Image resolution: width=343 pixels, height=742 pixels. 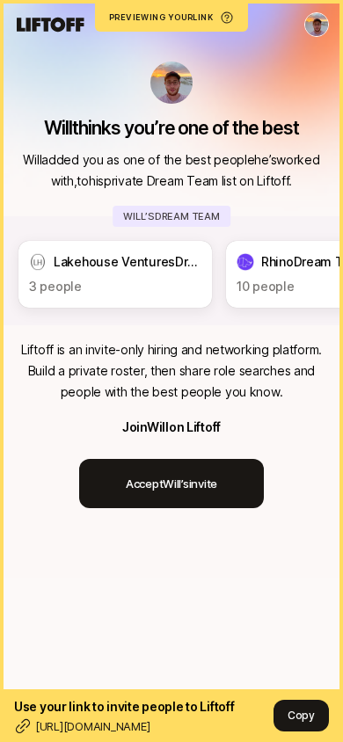 I want to click on img: Will Berkowitz, so click(x=316, y=25).